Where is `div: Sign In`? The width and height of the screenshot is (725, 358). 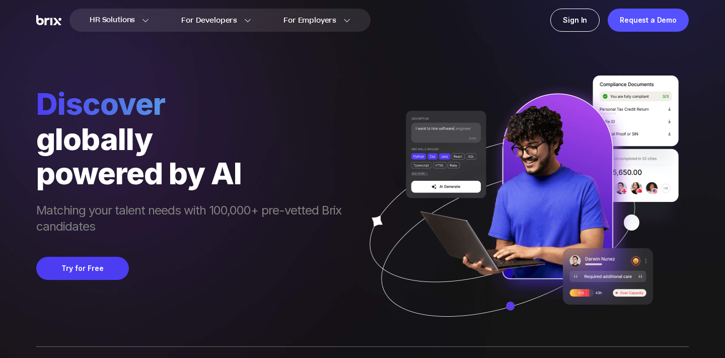
div: Sign In is located at coordinates (575, 20).